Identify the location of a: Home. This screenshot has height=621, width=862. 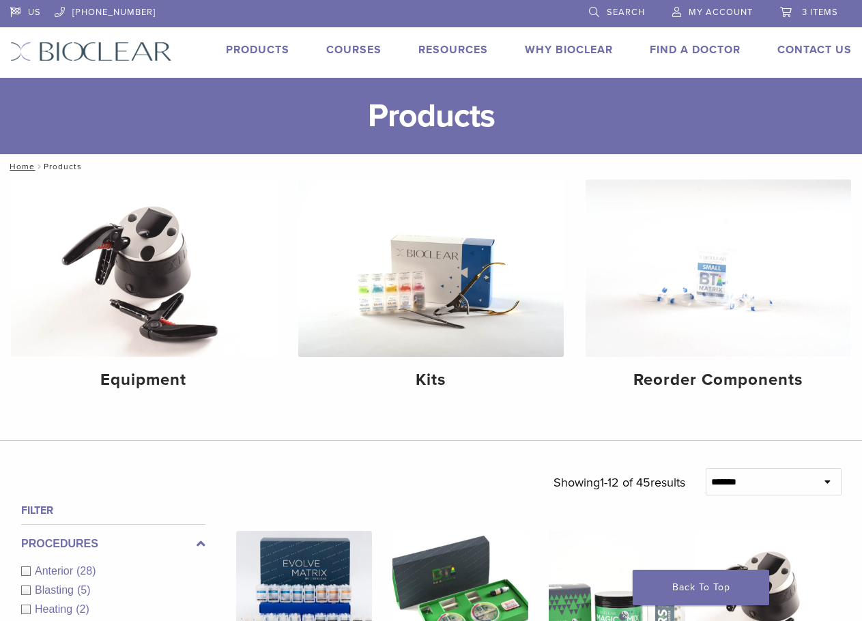
(20, 166).